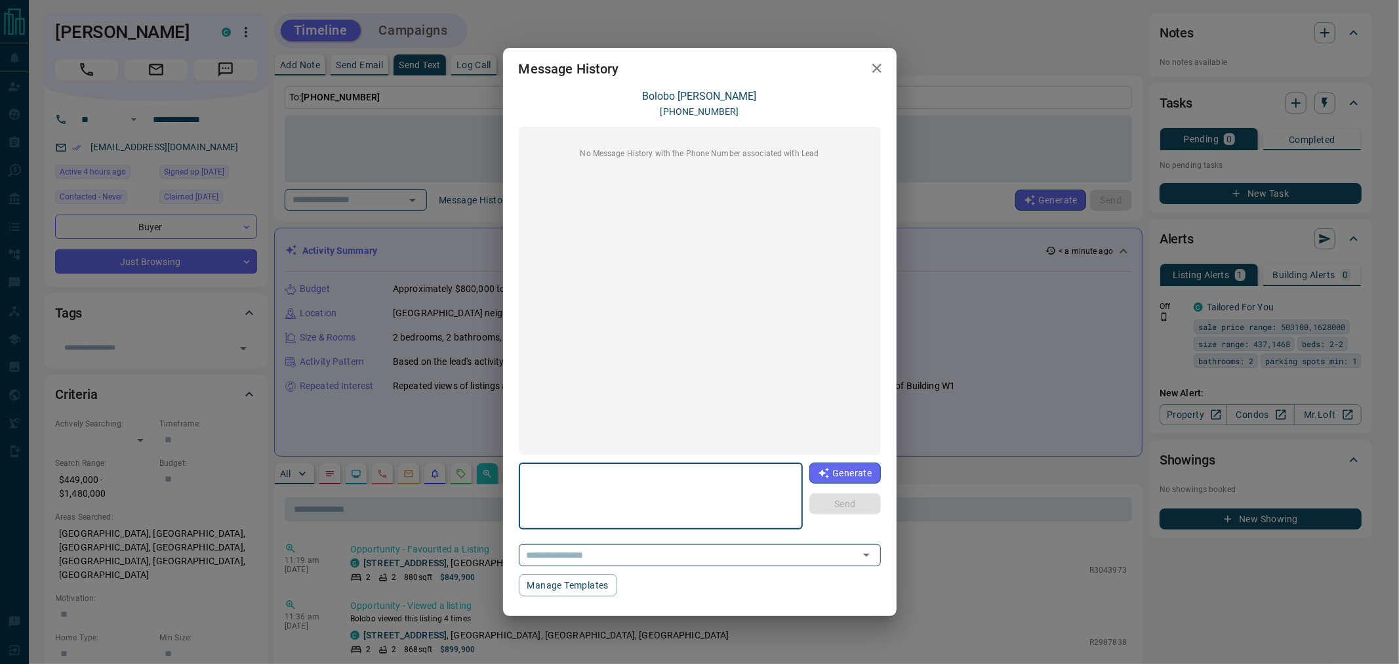 The image size is (1399, 664). What do you see at coordinates (569, 69) in the screenshot?
I see `h2: Message History` at bounding box center [569, 69].